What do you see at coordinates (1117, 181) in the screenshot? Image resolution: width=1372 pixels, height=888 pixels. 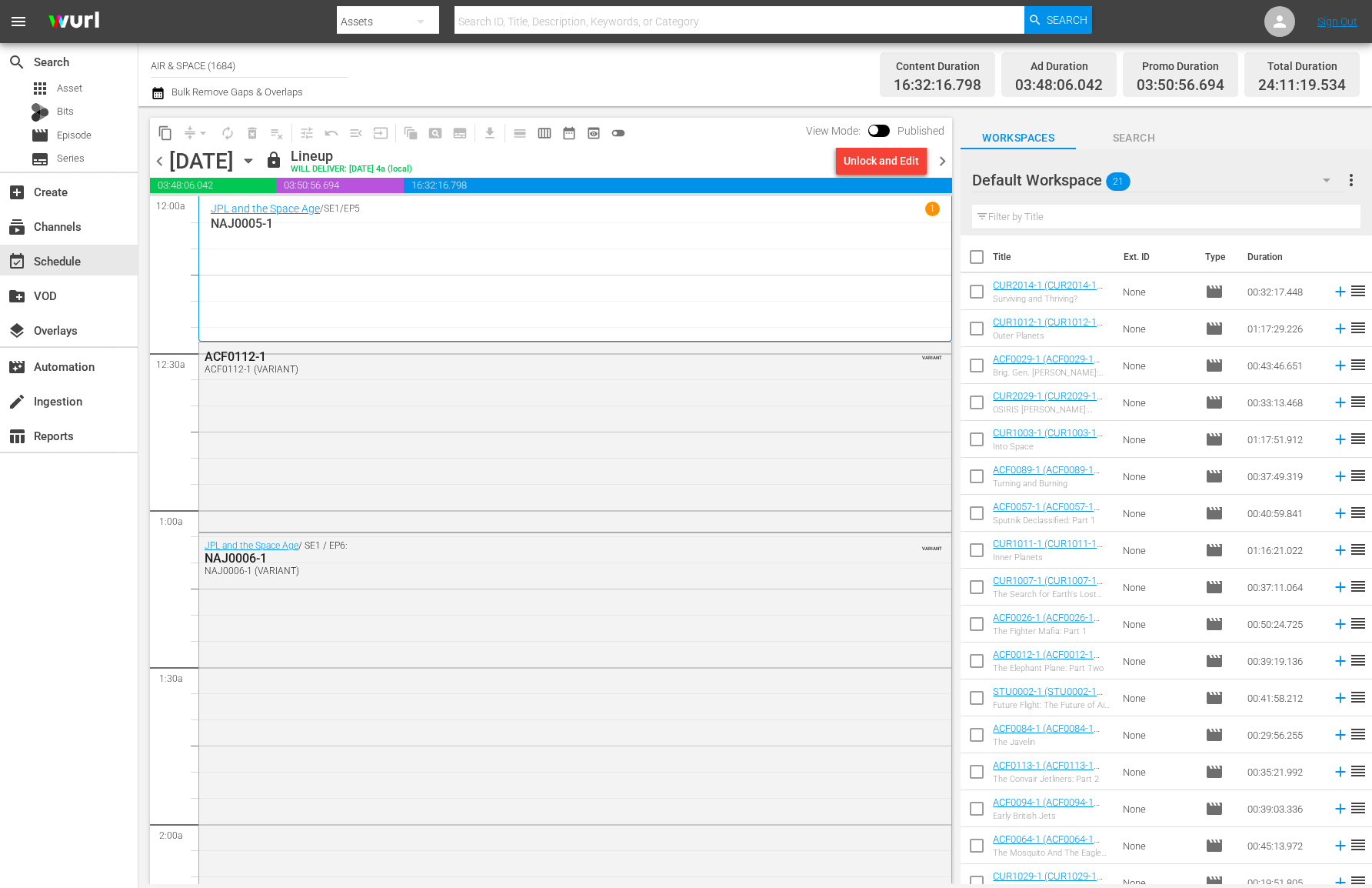 I see `span: 21` at bounding box center [1117, 181].